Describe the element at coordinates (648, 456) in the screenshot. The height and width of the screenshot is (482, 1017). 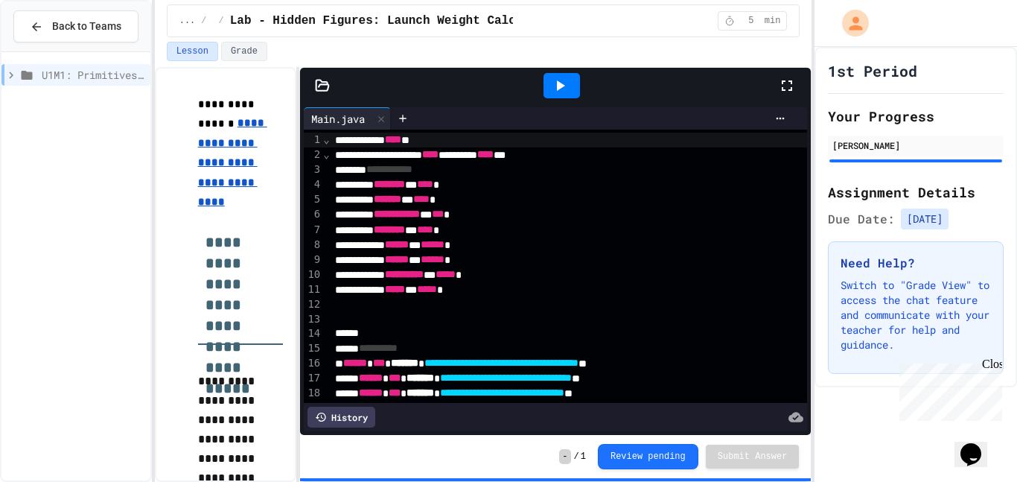
I see `button: Review pending` at that location.